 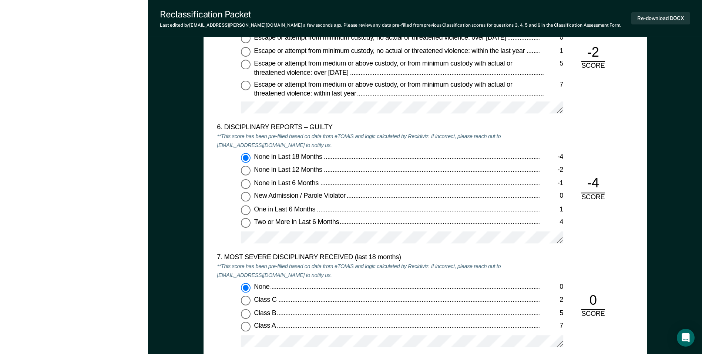 I want to click on div: Reclassification Packet, so click(x=390, y=14).